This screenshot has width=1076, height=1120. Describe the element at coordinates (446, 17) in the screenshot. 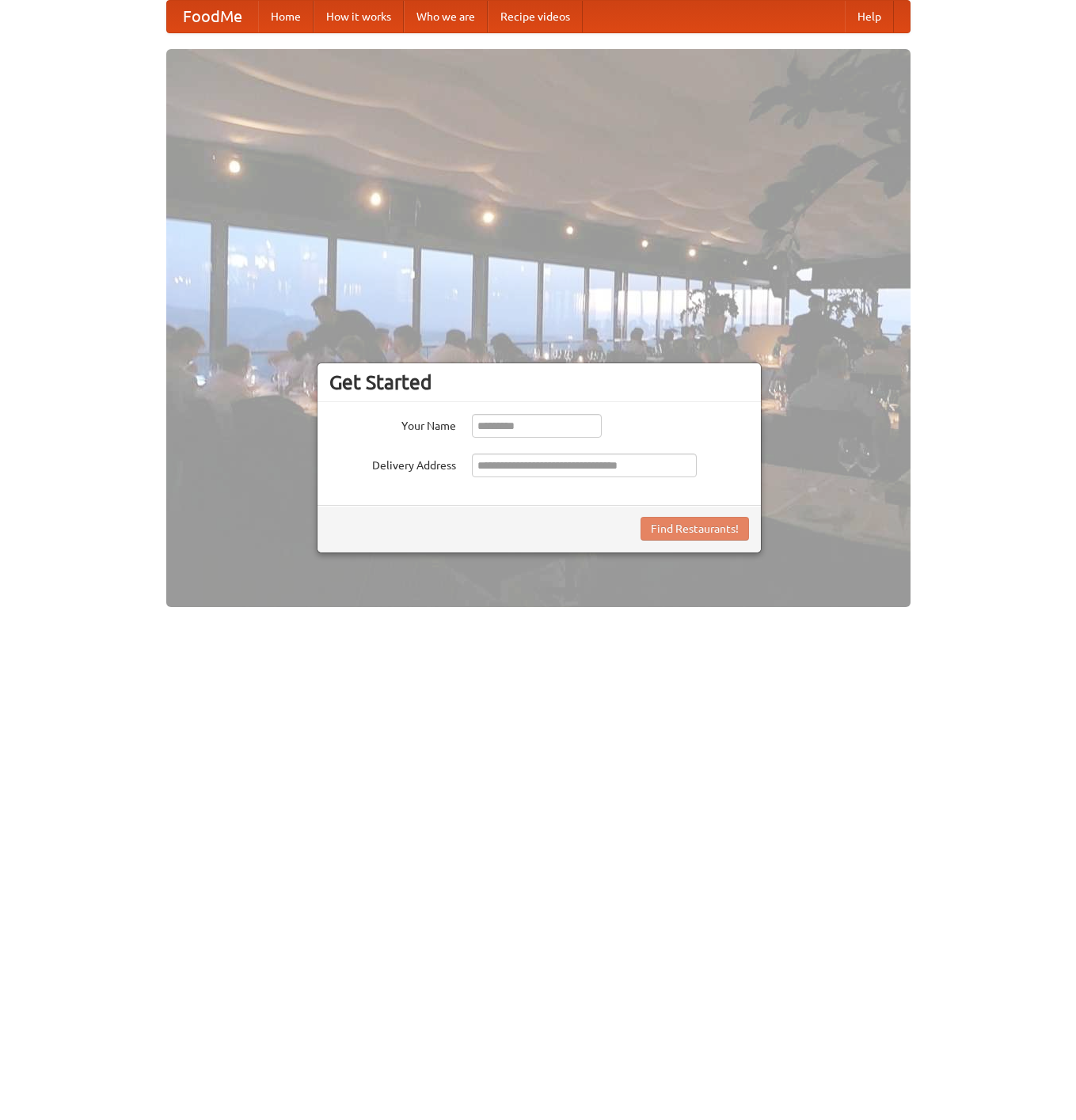

I see `a: Who we are` at that location.